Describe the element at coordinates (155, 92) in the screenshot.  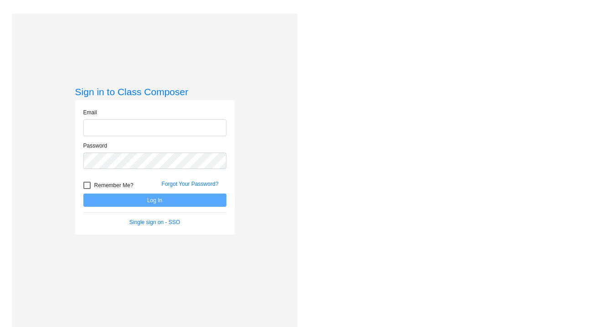
I see `h3: Sign in to Class Composer` at that location.